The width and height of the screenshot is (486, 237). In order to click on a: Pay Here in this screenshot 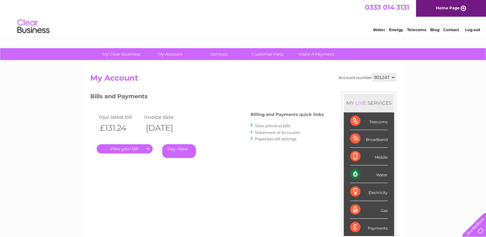, I will do `click(179, 151)`.